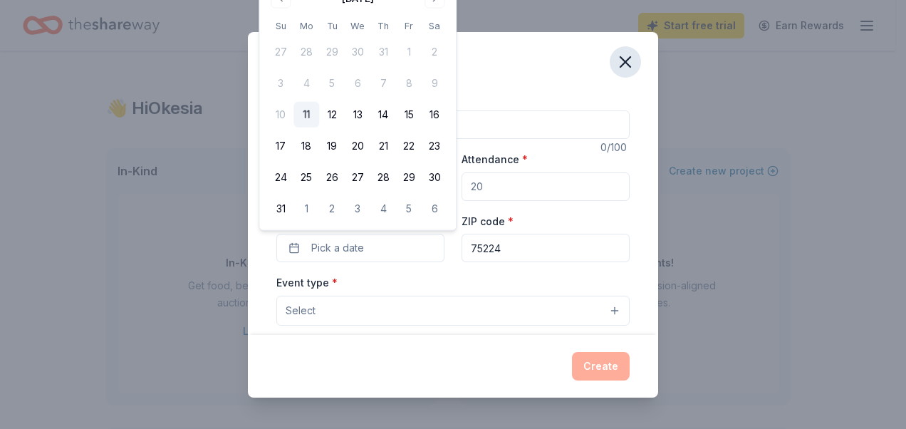  What do you see at coordinates (281, 146) in the screenshot?
I see `button: 17` at bounding box center [281, 146].